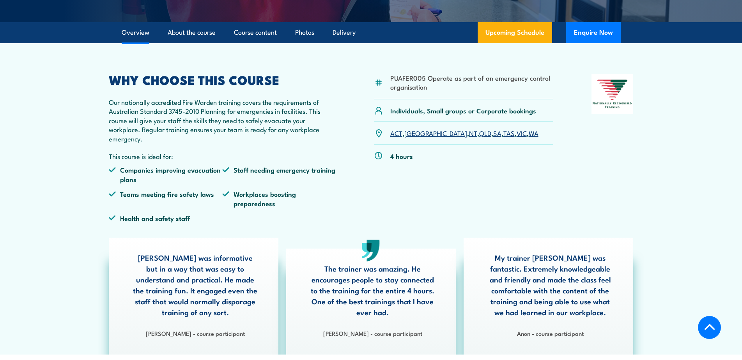 This screenshot has width=742, height=360. What do you see at coordinates (255, 32) in the screenshot?
I see `a: Course content` at bounding box center [255, 32].